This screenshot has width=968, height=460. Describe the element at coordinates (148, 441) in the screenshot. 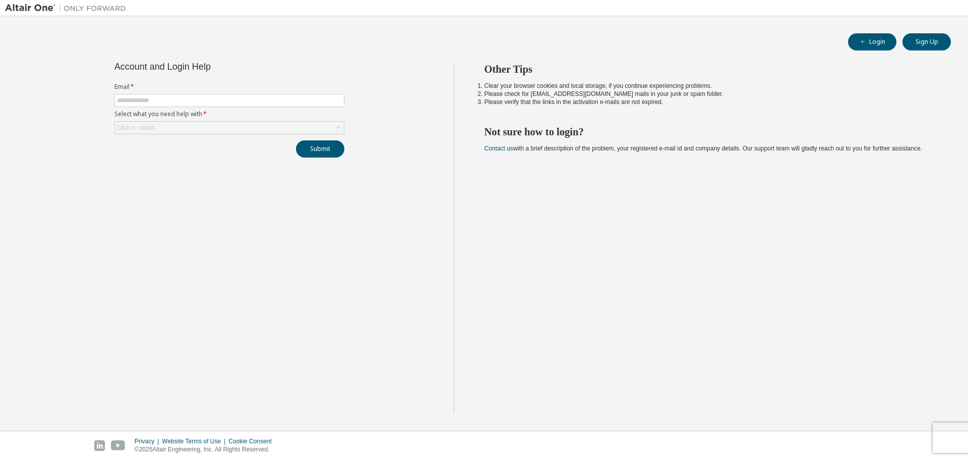

I see `div: Privacy` at that location.